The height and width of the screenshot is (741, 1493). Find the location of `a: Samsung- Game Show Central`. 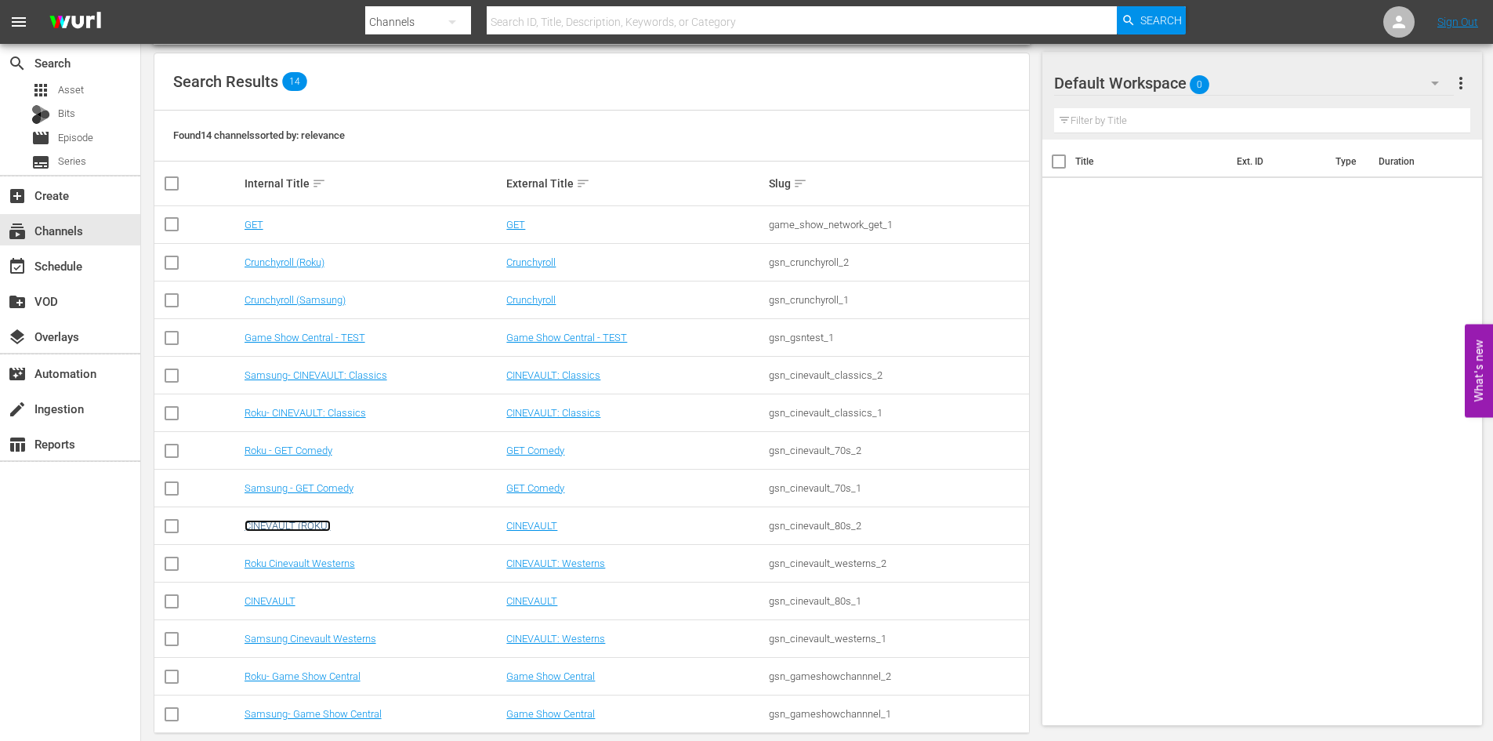

a: Samsung- Game Show Central is located at coordinates (313, 713).